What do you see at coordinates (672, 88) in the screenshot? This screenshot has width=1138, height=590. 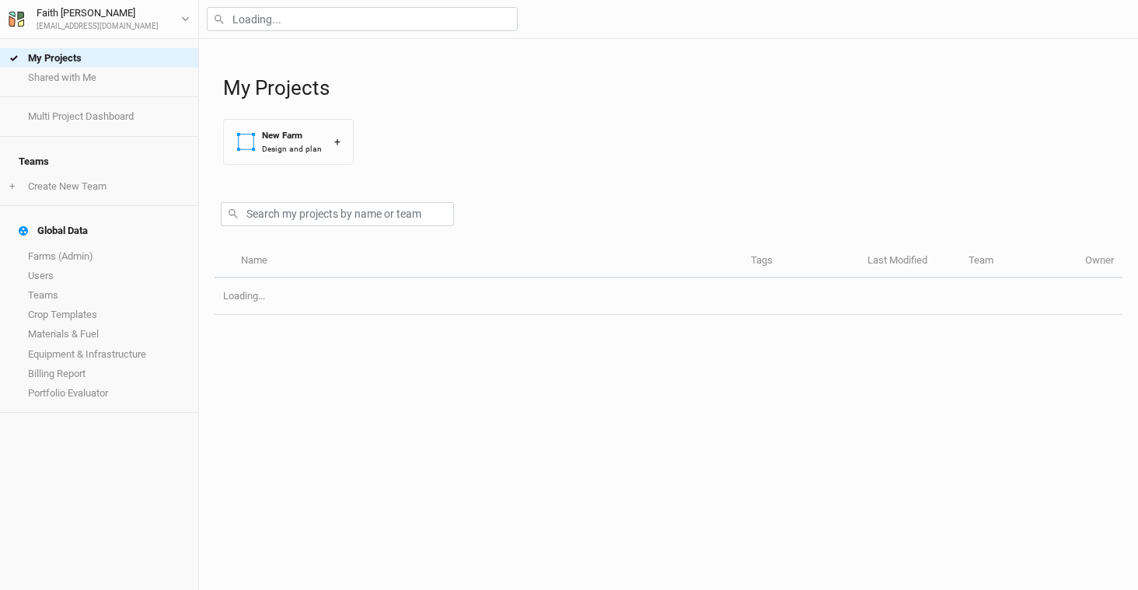 I see `h1: My Projects` at bounding box center [672, 88].